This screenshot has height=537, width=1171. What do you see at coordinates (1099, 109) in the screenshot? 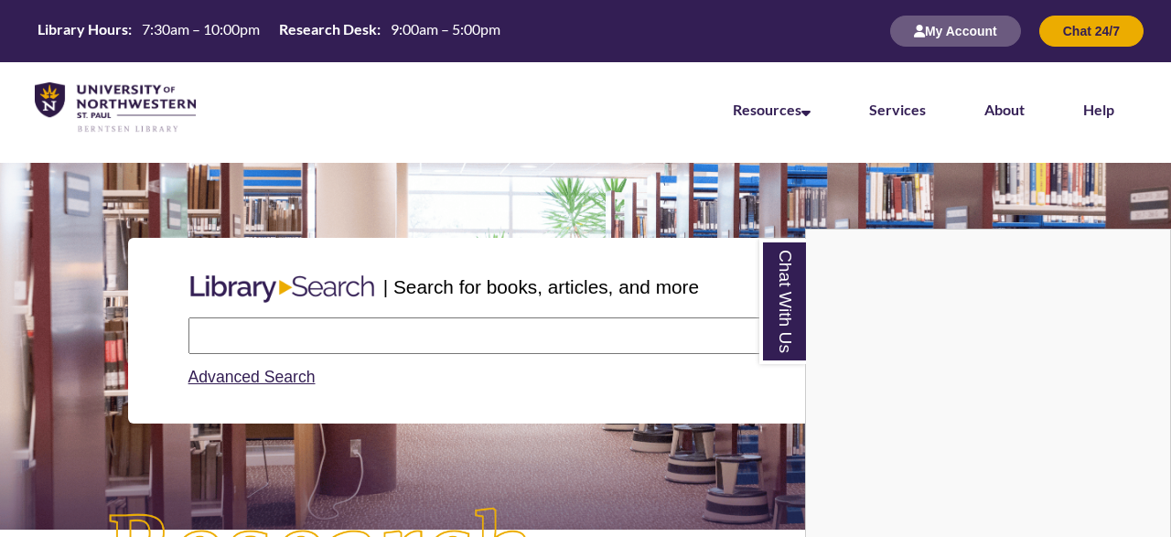
I see `a: Help` at bounding box center [1099, 109].